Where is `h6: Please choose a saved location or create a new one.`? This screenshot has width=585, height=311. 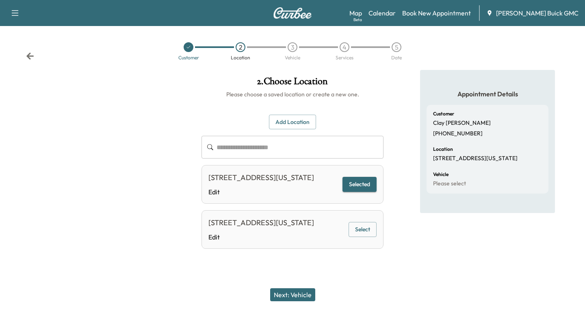
h6: Please choose a saved location or create a new one. is located at coordinates (293, 94).